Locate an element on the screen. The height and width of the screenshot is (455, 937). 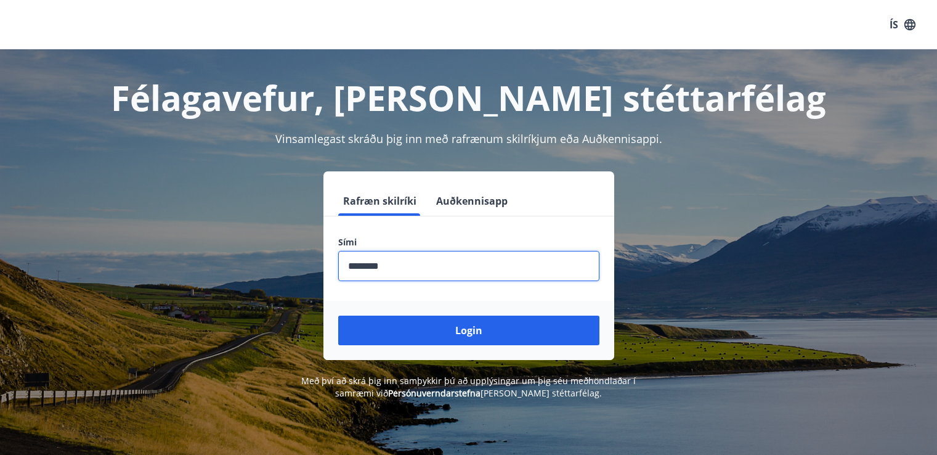
button: Auðkennisapp is located at coordinates (472, 201).